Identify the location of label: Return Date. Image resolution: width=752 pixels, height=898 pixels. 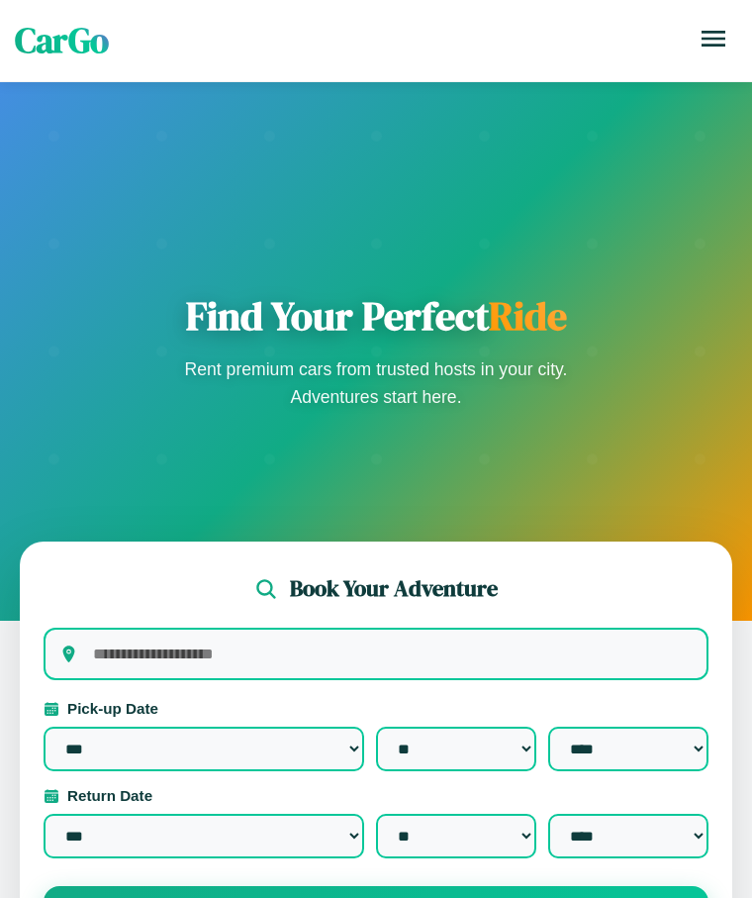
(376, 795).